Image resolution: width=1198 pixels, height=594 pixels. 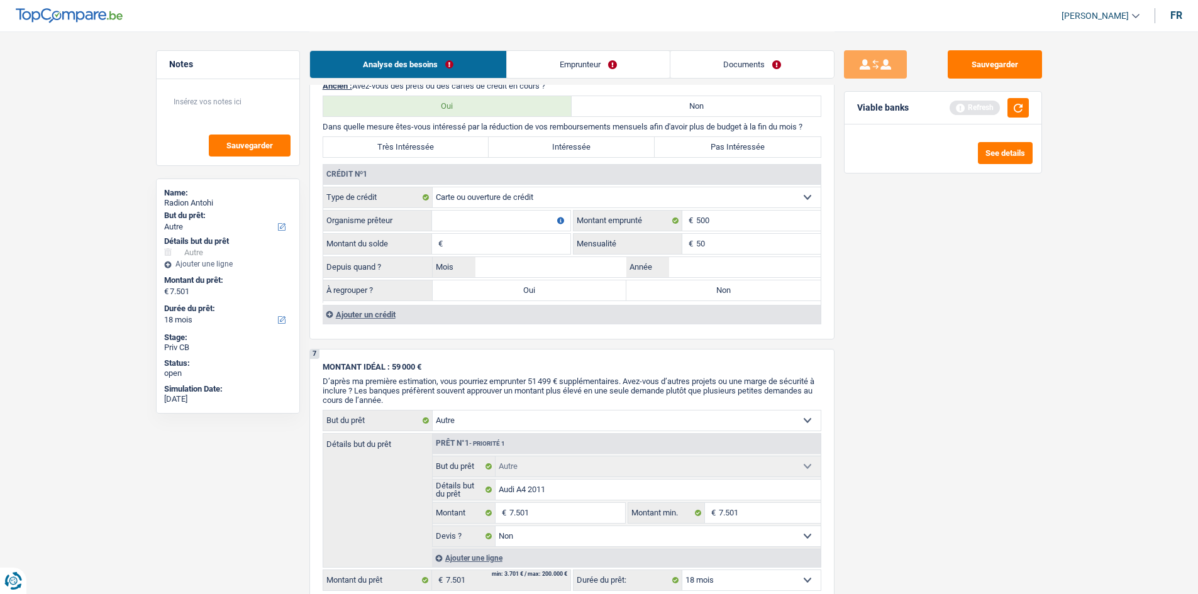 I want to click on div: Priv CB, so click(x=228, y=348).